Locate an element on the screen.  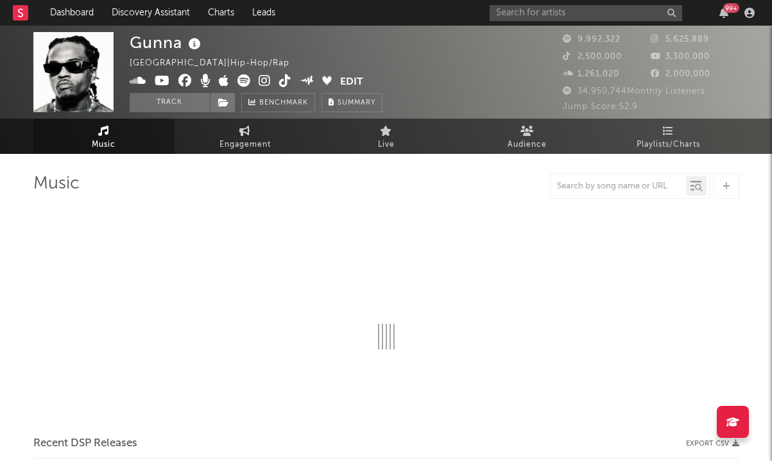
input: Search by song name or URL is located at coordinates (618, 187).